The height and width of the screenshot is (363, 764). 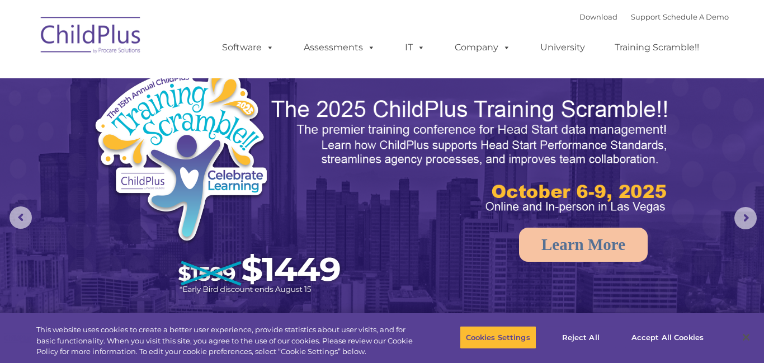 I want to click on a: Company, so click(x=483, y=48).